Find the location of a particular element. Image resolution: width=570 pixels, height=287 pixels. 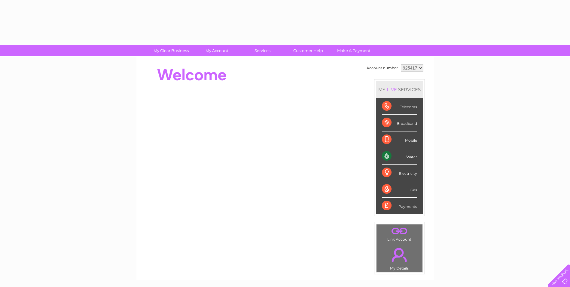

div: Telecoms is located at coordinates (399, 106).